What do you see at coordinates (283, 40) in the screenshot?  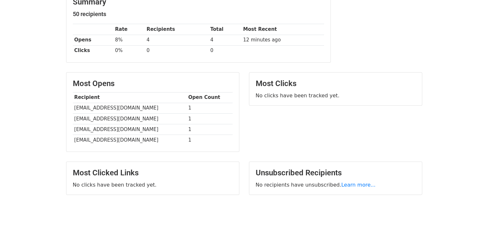 I see `td: 12 minutes ago` at bounding box center [283, 40].